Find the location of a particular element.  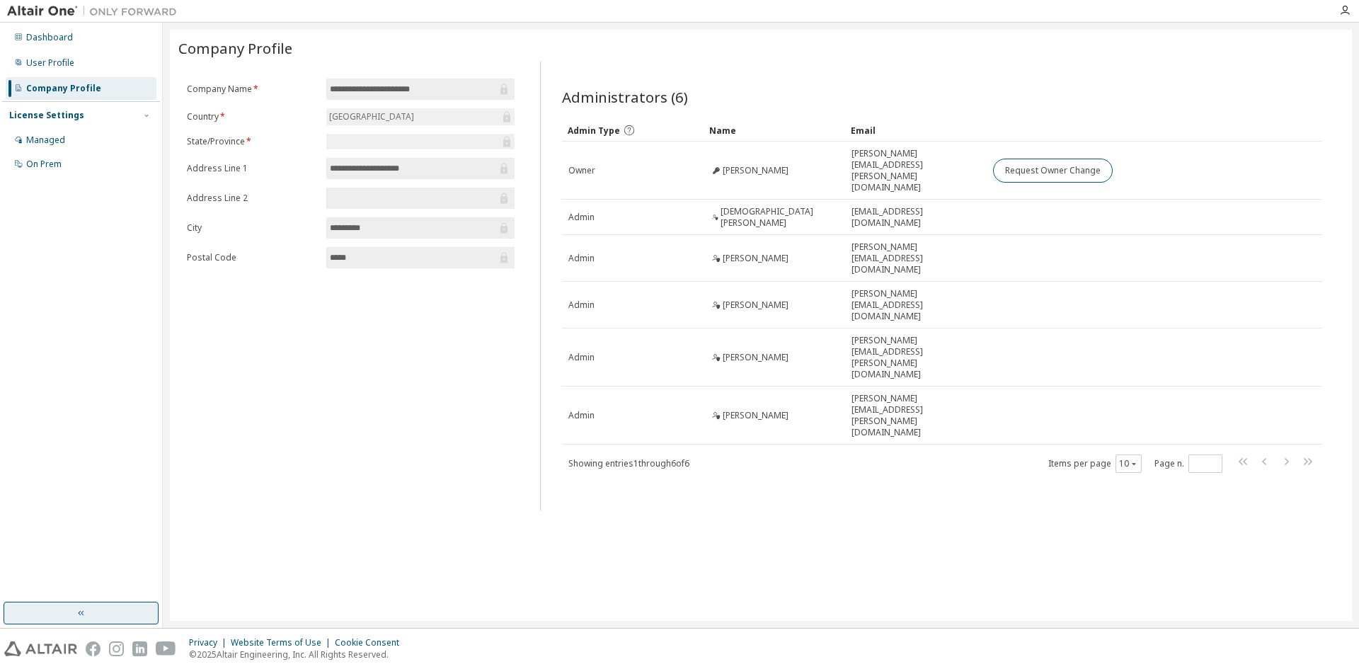

span: Showing entries 1 through 6 of 6 is located at coordinates (628, 463).